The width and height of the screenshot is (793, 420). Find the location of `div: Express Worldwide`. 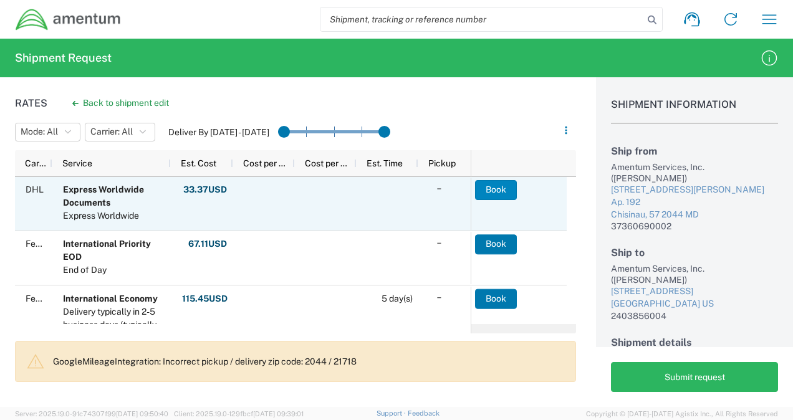

div: Express Worldwide is located at coordinates (114, 216).